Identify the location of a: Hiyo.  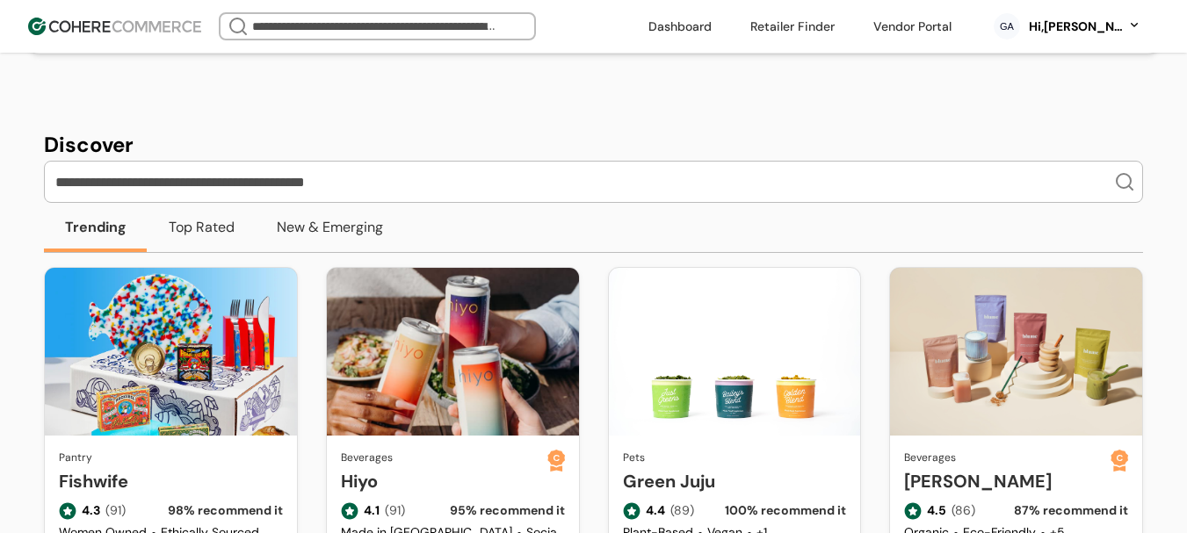
(444, 482).